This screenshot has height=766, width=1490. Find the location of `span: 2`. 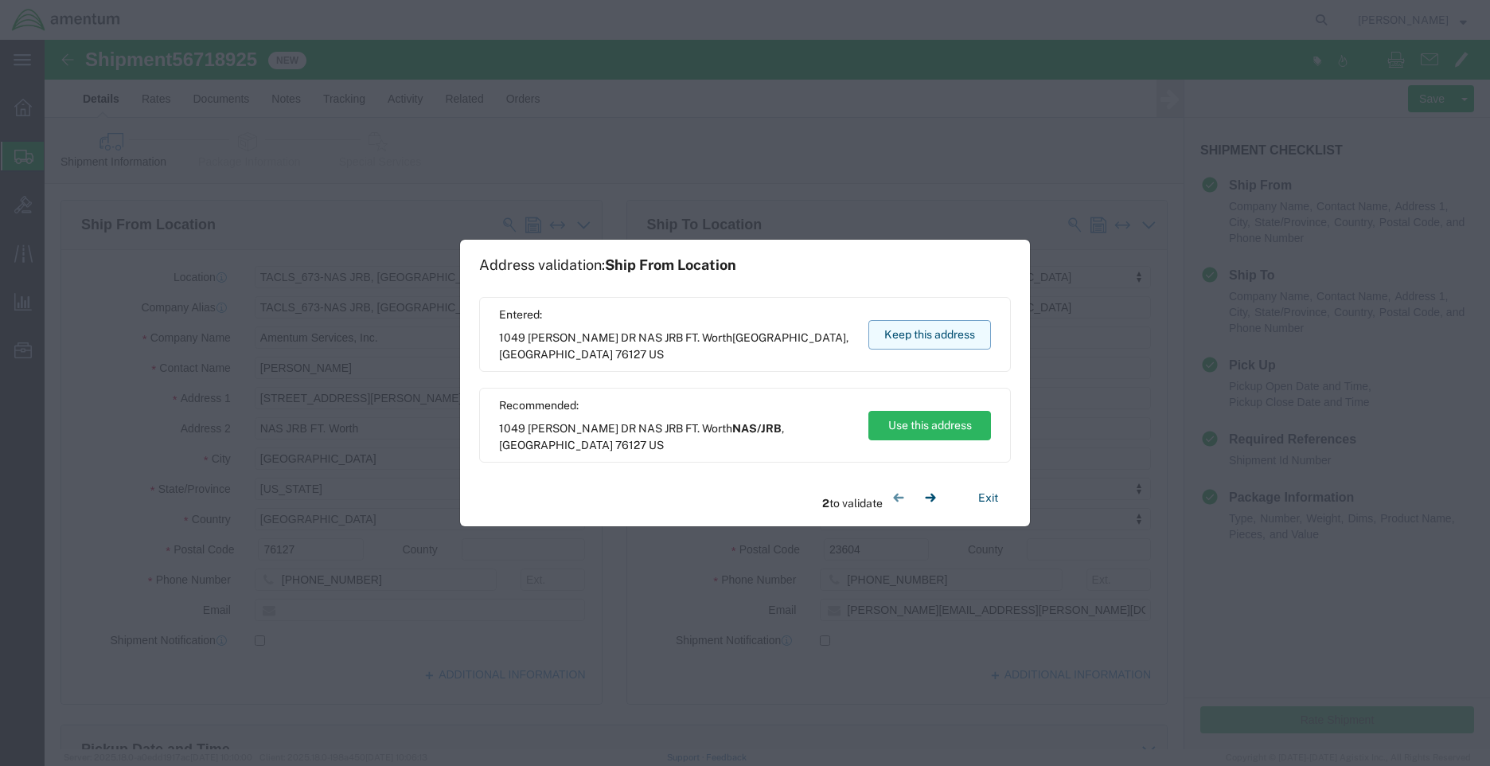

span: 2 is located at coordinates (825, 503).